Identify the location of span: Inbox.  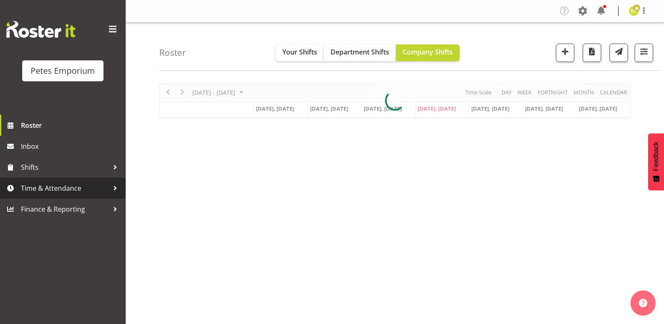
(71, 146).